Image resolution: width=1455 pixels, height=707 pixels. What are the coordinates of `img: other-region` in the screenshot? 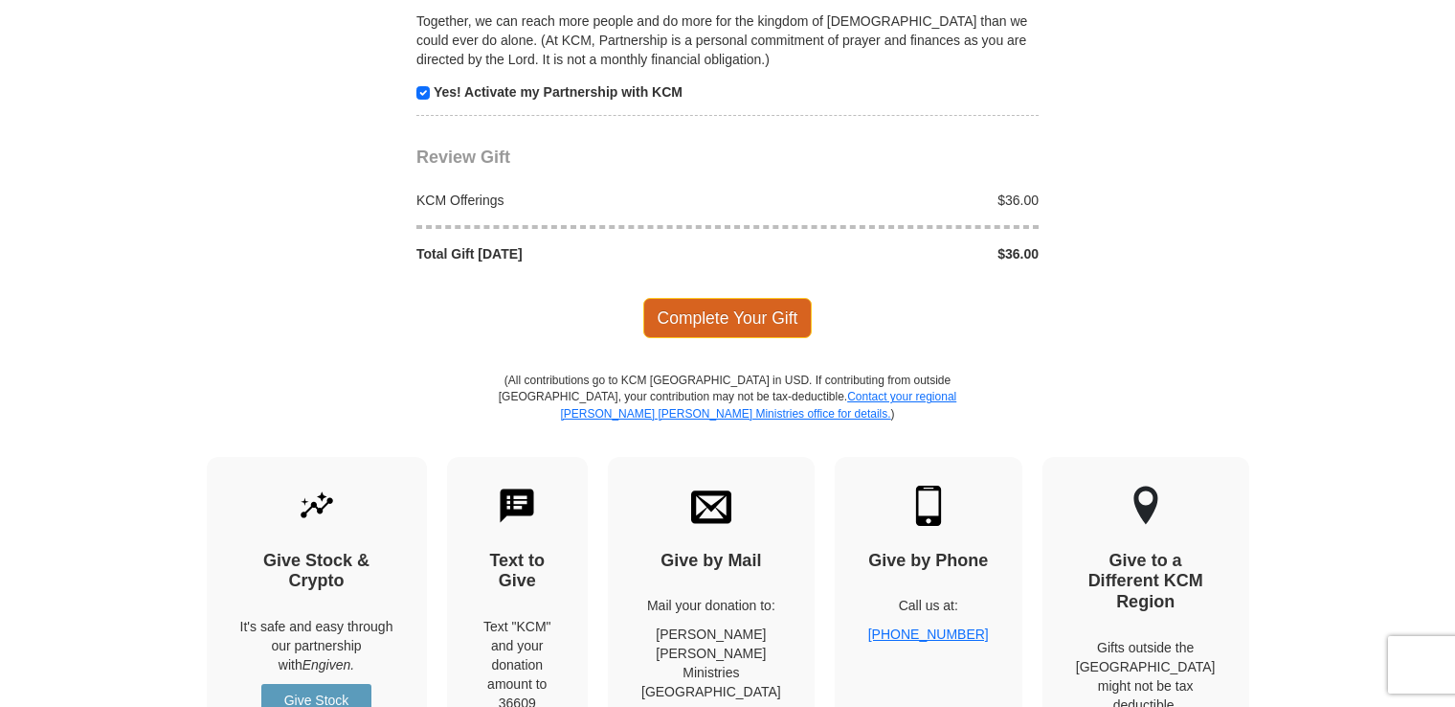 It's located at (1146, 506).